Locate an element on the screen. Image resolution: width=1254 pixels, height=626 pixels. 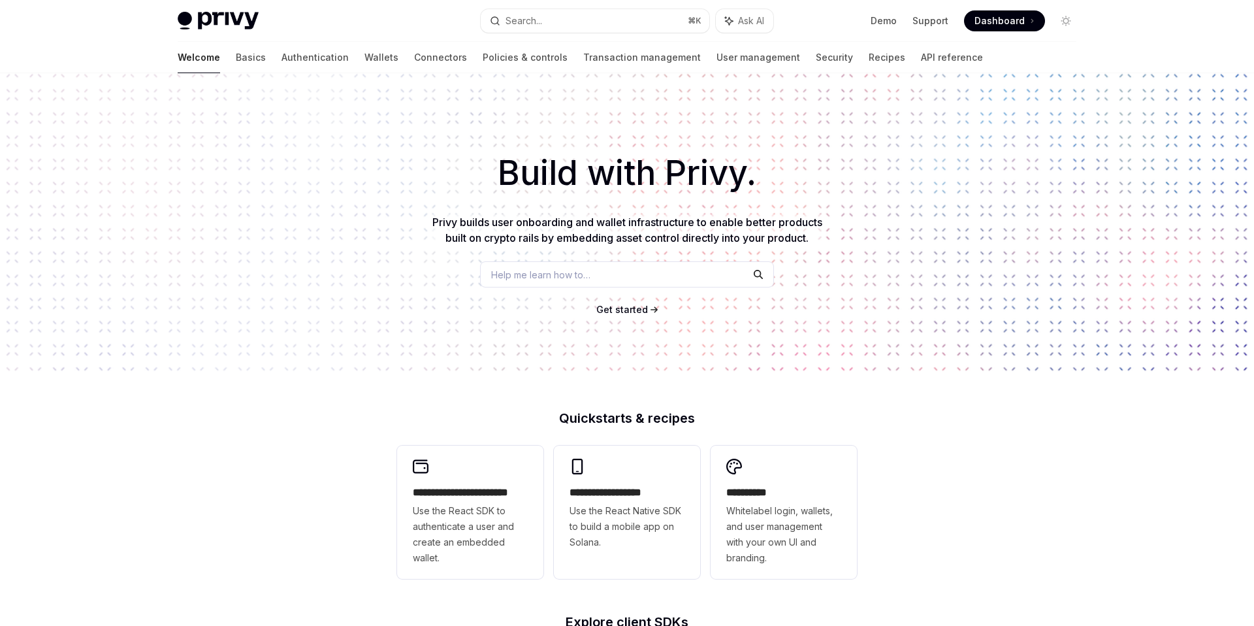
button: Ask AI is located at coordinates (744, 21).